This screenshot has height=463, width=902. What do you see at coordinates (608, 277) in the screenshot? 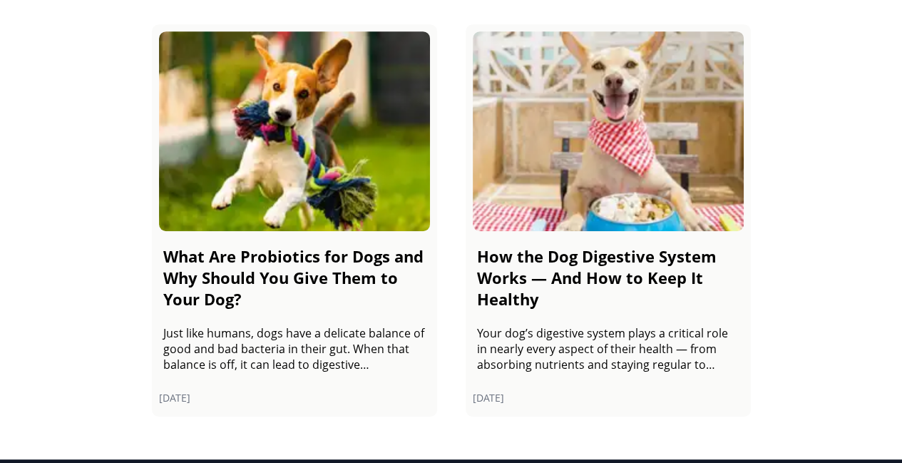
I see `h2: How the Dog Digestive System Works — And How to Keep It Healthy` at bounding box center [608, 277].